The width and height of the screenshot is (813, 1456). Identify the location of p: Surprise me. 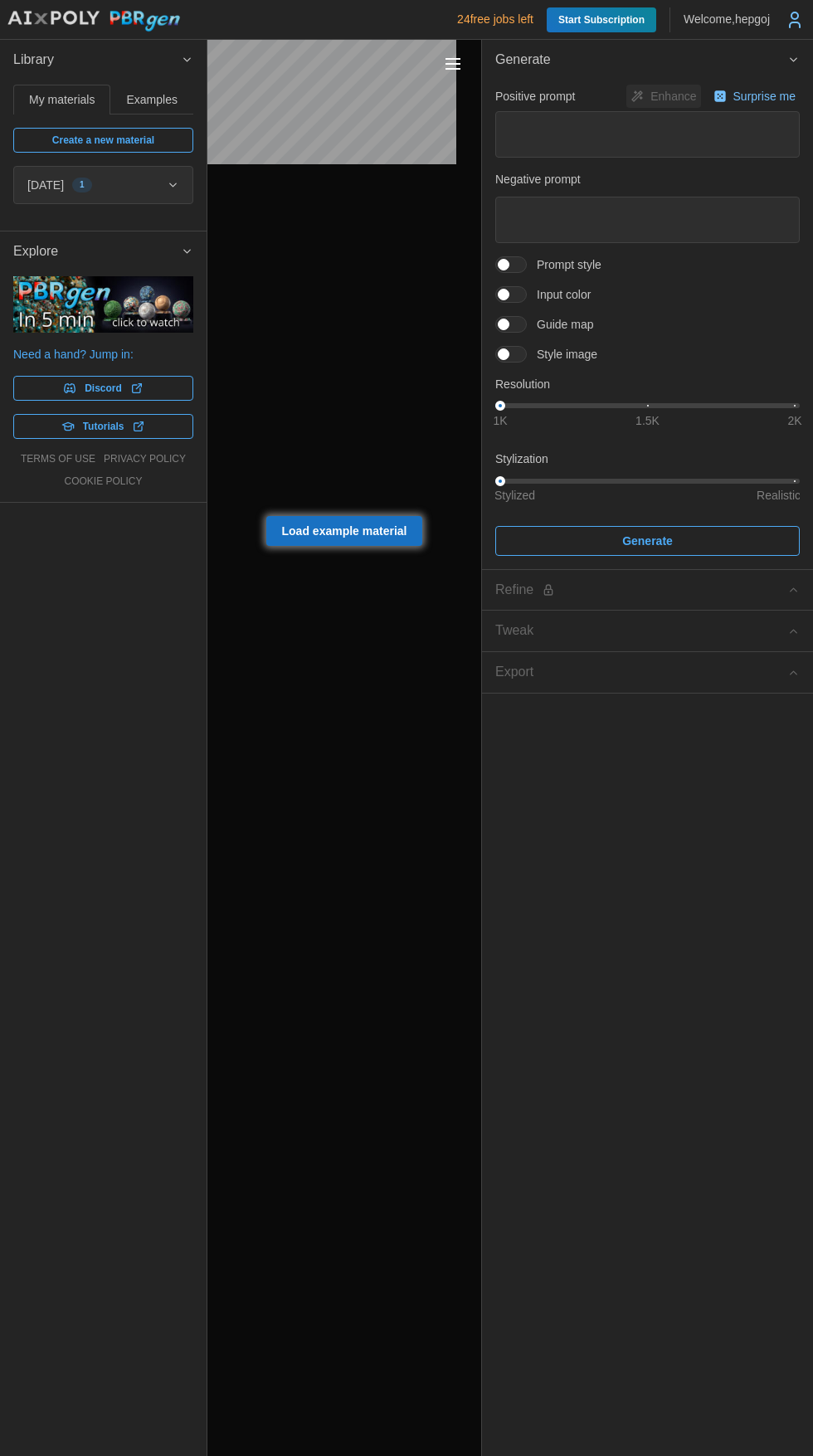
(765, 96).